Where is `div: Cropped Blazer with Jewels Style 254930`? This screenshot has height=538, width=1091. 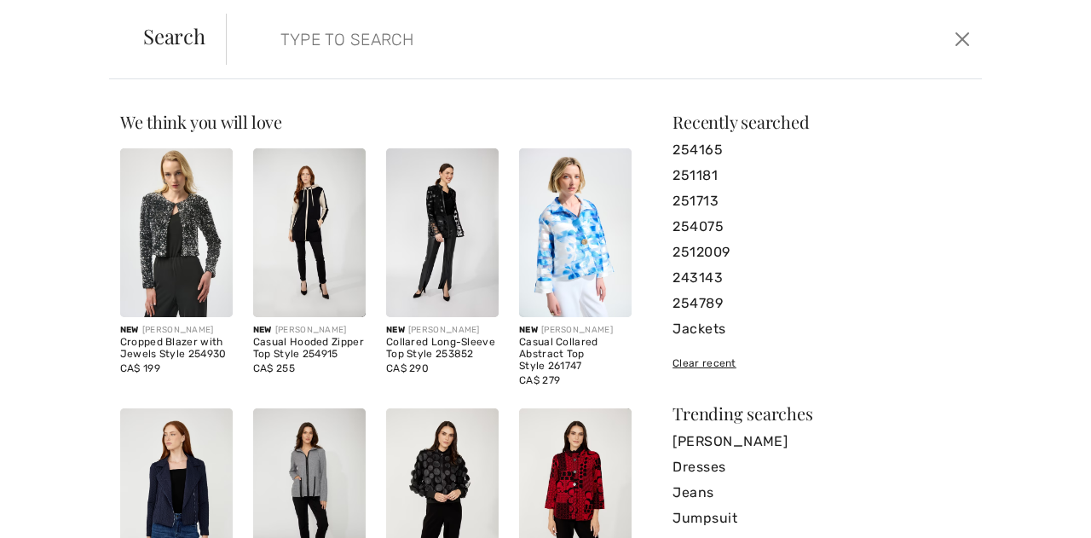
div: Cropped Blazer with Jewels Style 254930 is located at coordinates (176, 348).